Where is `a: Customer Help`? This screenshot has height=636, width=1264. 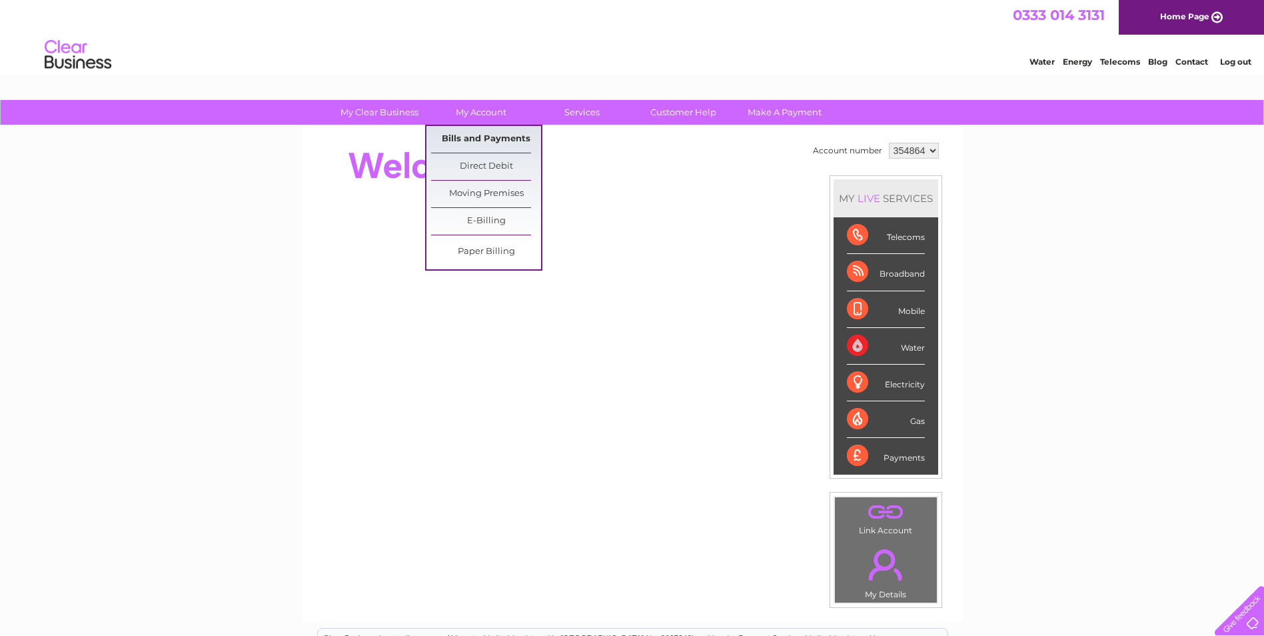
a: Customer Help is located at coordinates (683, 112).